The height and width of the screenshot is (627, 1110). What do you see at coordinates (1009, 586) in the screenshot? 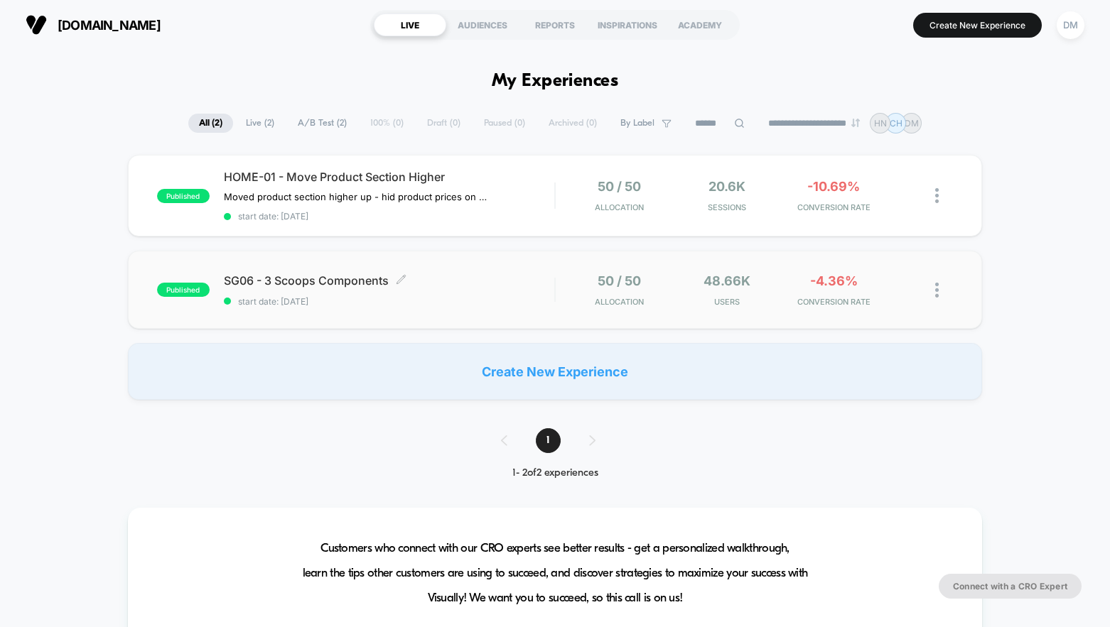
I see `button: Connect with a CRO Expert` at bounding box center [1009, 586].